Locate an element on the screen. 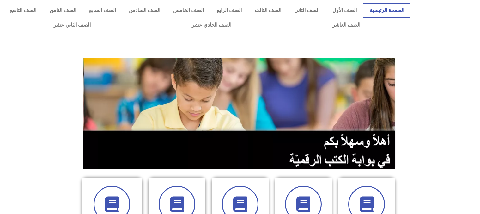  a: الصف الثامن is located at coordinates (63, 10).